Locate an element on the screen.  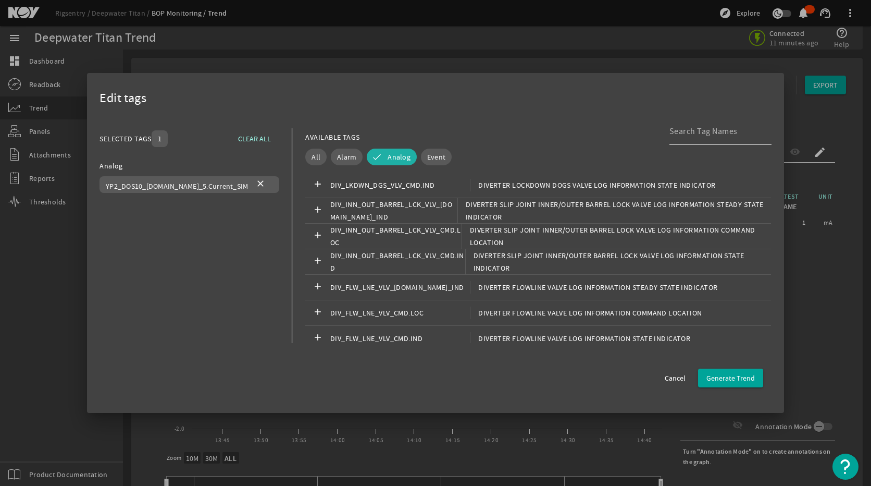
span: DIVERTER SLIP JOINT INNER/OUTER BARREL LOCK VALVE LOG INFORMATION COMMAND LOCATION is located at coordinates (616, 236).